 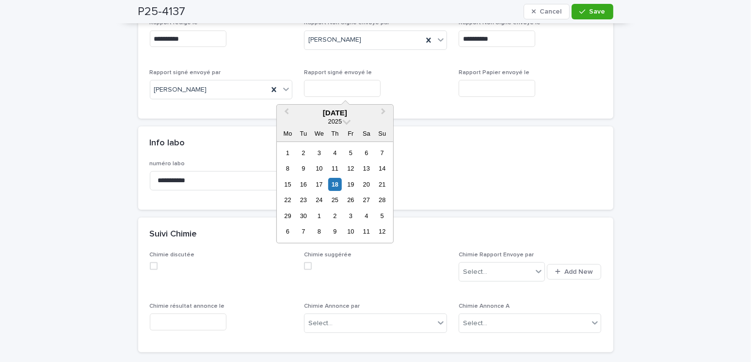 I want to click on div: Choose Saturday, 11 October 2025, so click(x=366, y=232).